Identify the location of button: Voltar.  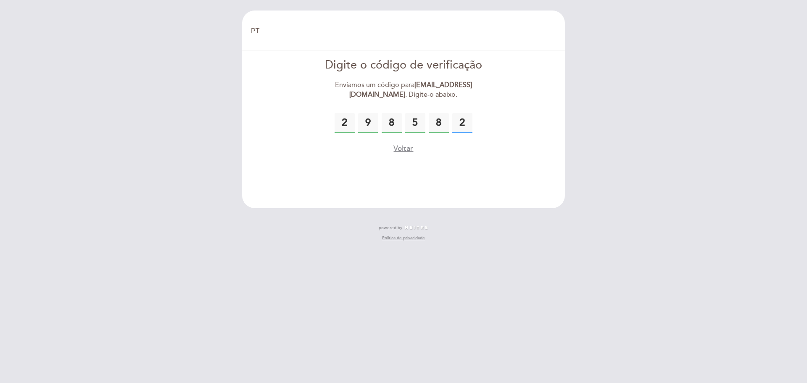
(403, 148).